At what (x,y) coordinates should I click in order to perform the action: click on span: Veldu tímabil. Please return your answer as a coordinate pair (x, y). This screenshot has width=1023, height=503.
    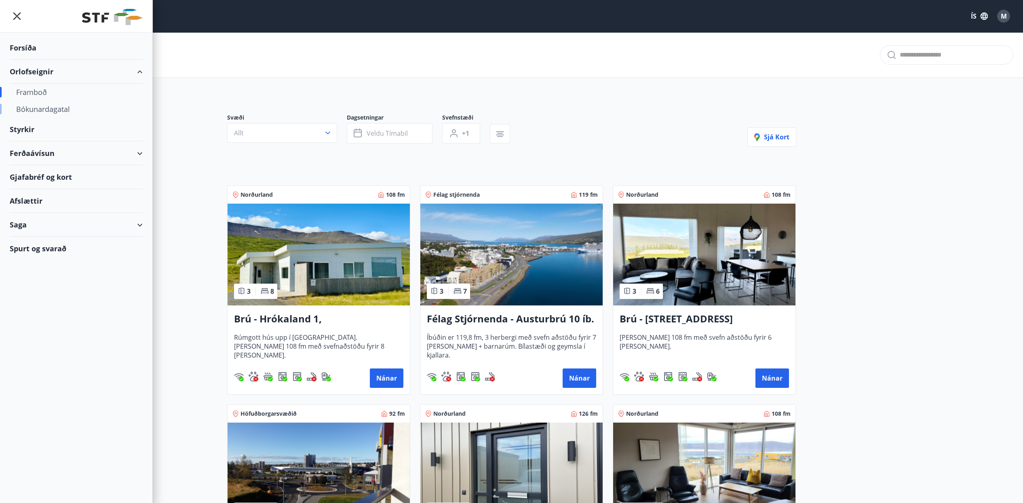
    Looking at the image, I should click on (387, 133).